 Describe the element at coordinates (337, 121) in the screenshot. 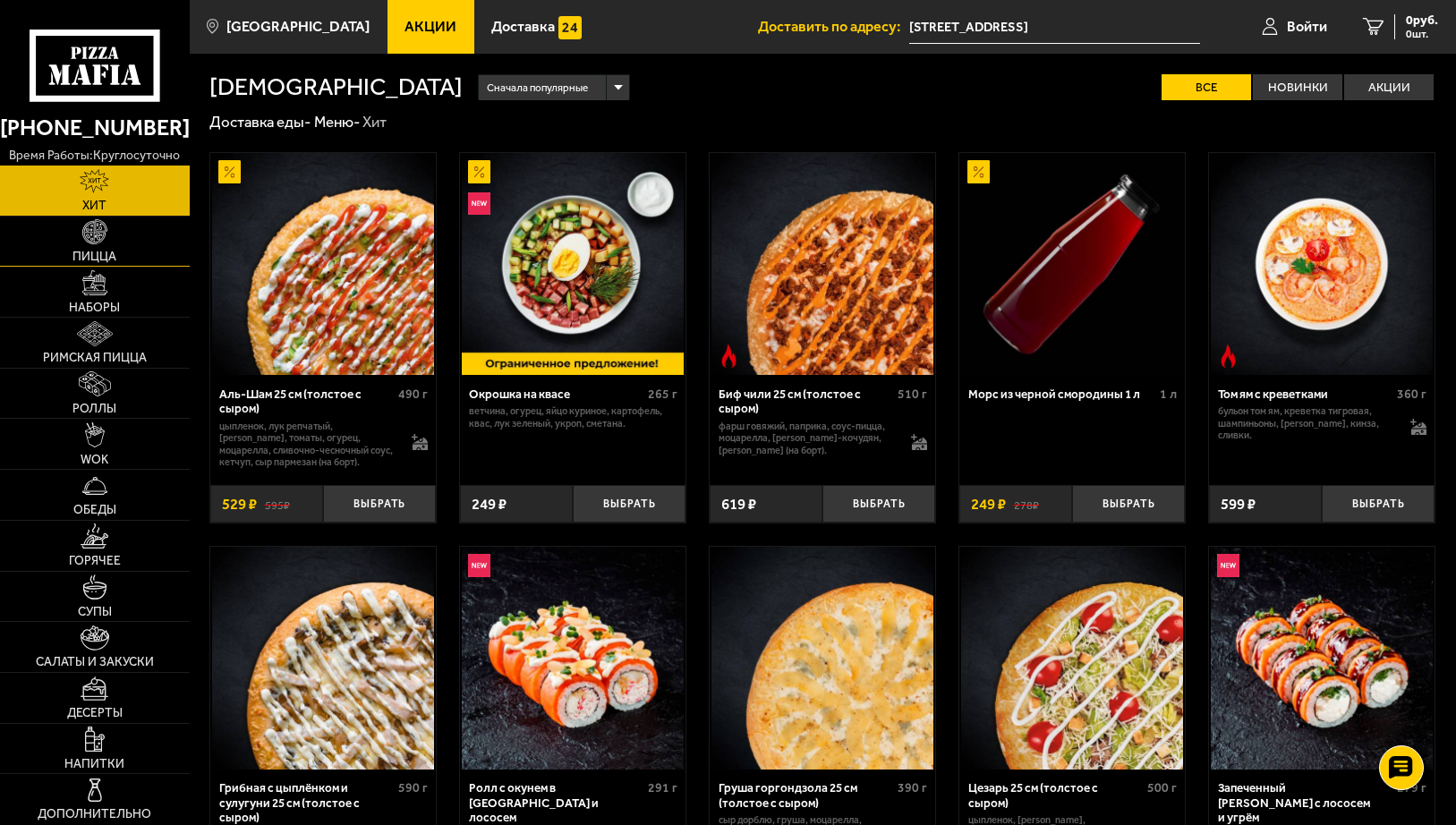

I see `a: Меню-` at that location.